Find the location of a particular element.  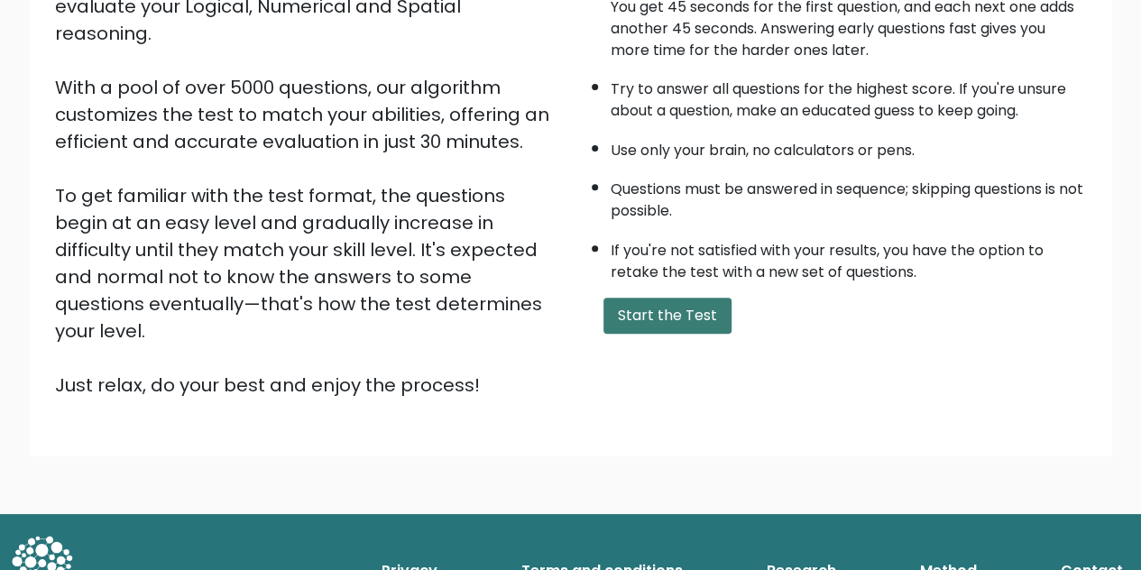

li: If you're not satisfied with your results, you have the option to retake the test with a new set ... is located at coordinates (849, 257).